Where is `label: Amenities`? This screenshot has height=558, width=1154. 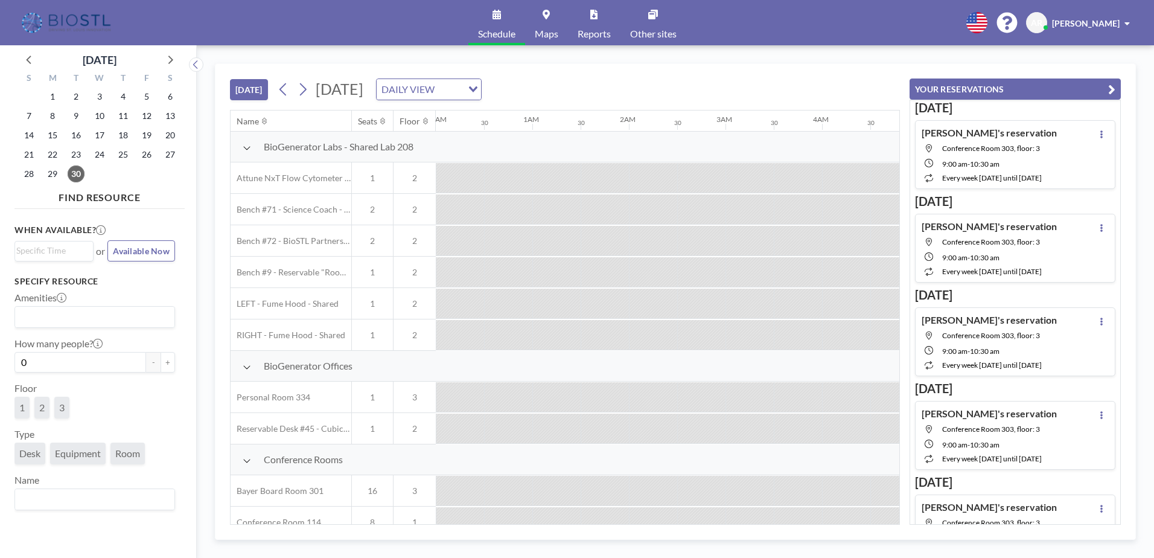
label: Amenities is located at coordinates (40, 297).